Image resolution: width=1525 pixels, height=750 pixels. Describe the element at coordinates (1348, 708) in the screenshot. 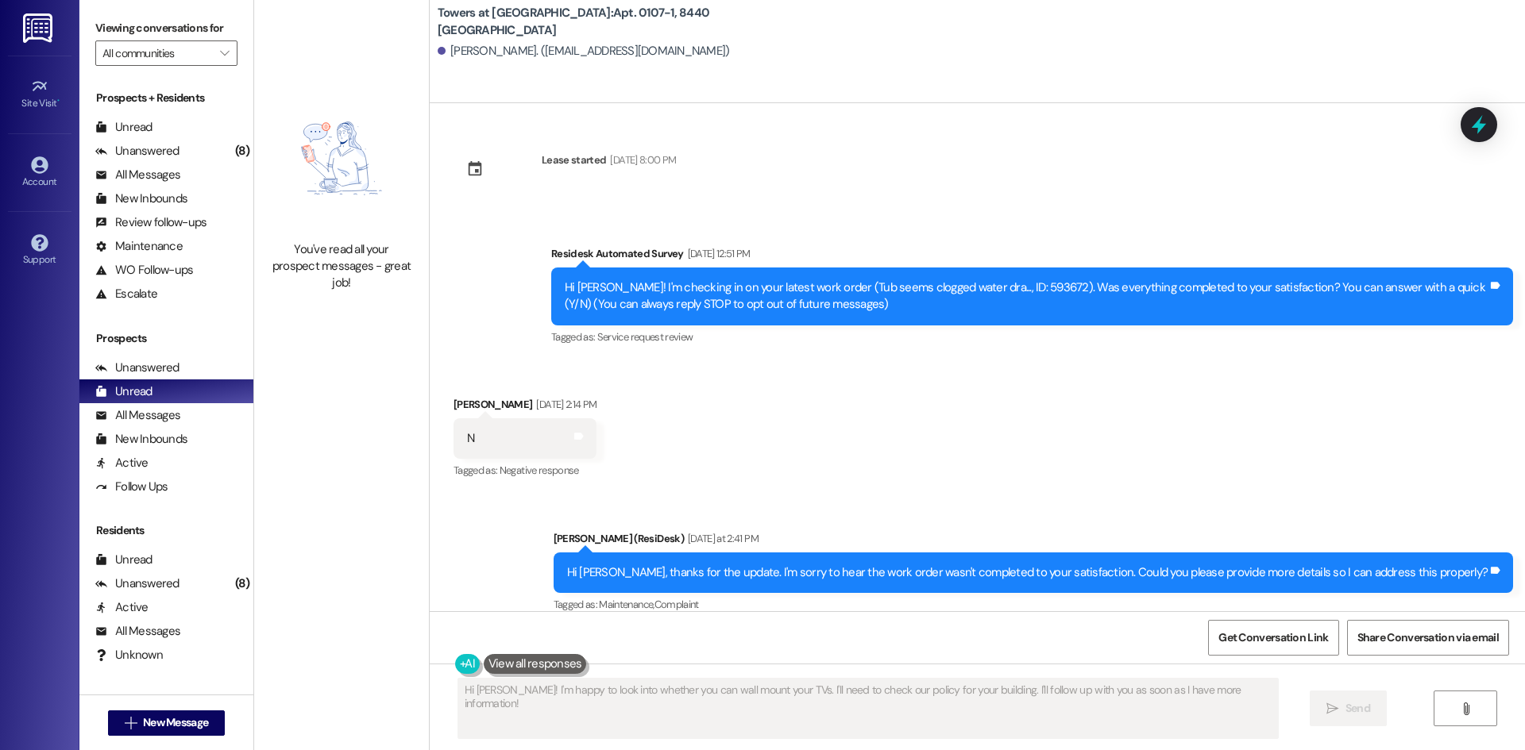

I see `button: Send` at that location.